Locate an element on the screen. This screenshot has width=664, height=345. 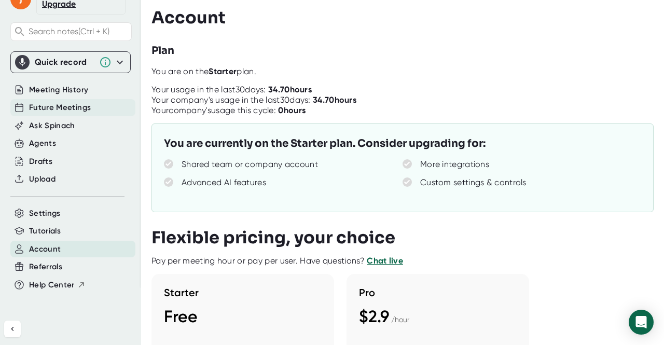
span: / hour is located at coordinates (400, 319).